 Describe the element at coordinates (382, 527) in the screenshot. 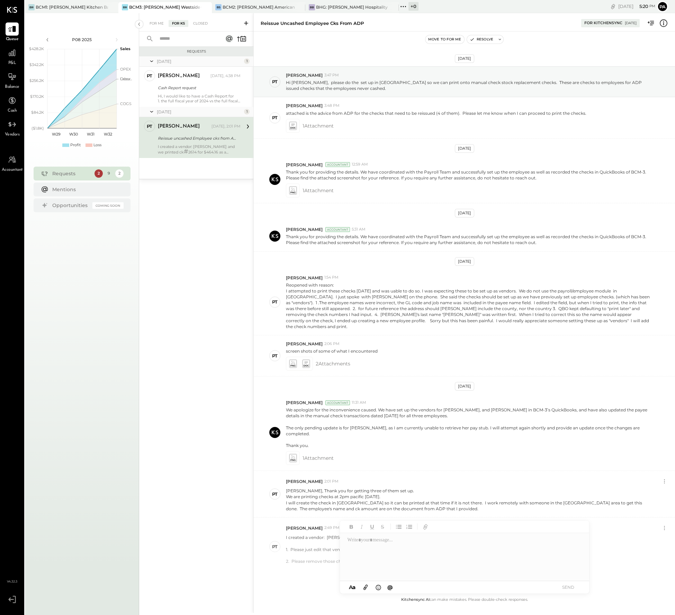

I see `button: Strikethrough` at that location.